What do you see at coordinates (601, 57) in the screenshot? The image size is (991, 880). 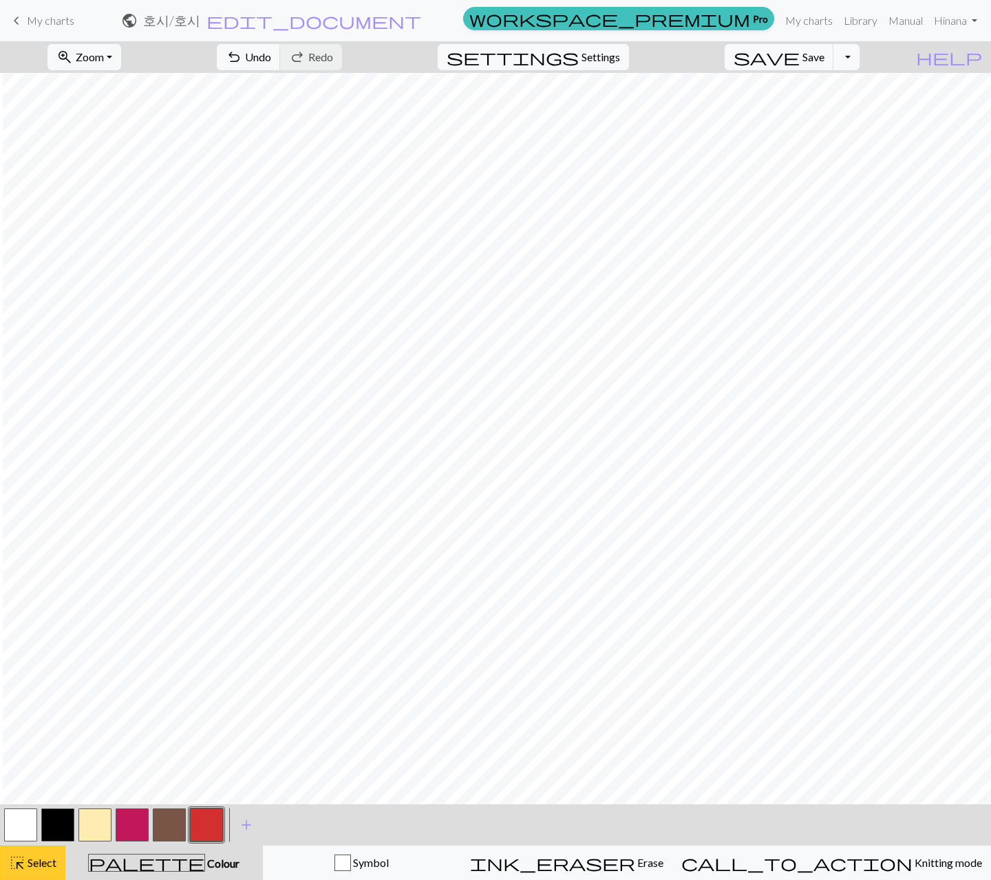 I see `span: Settings` at bounding box center [601, 57].